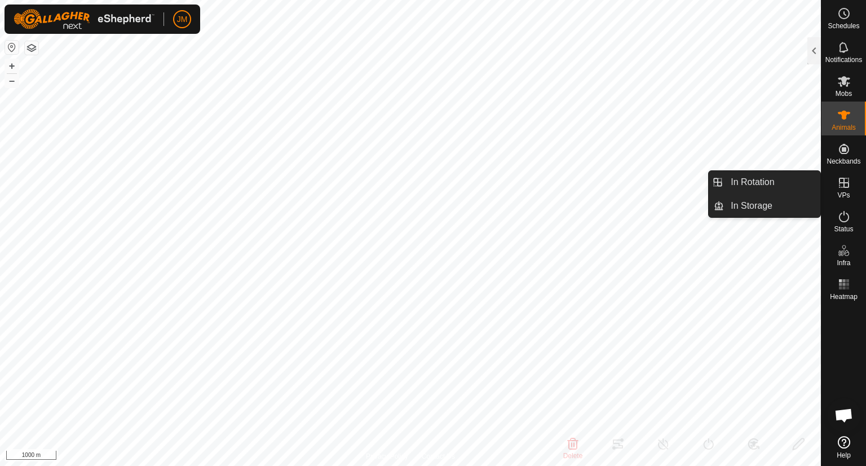 Image resolution: width=866 pixels, height=466 pixels. Describe the element at coordinates (843, 297) in the screenshot. I see `span: Heatmap` at that location.